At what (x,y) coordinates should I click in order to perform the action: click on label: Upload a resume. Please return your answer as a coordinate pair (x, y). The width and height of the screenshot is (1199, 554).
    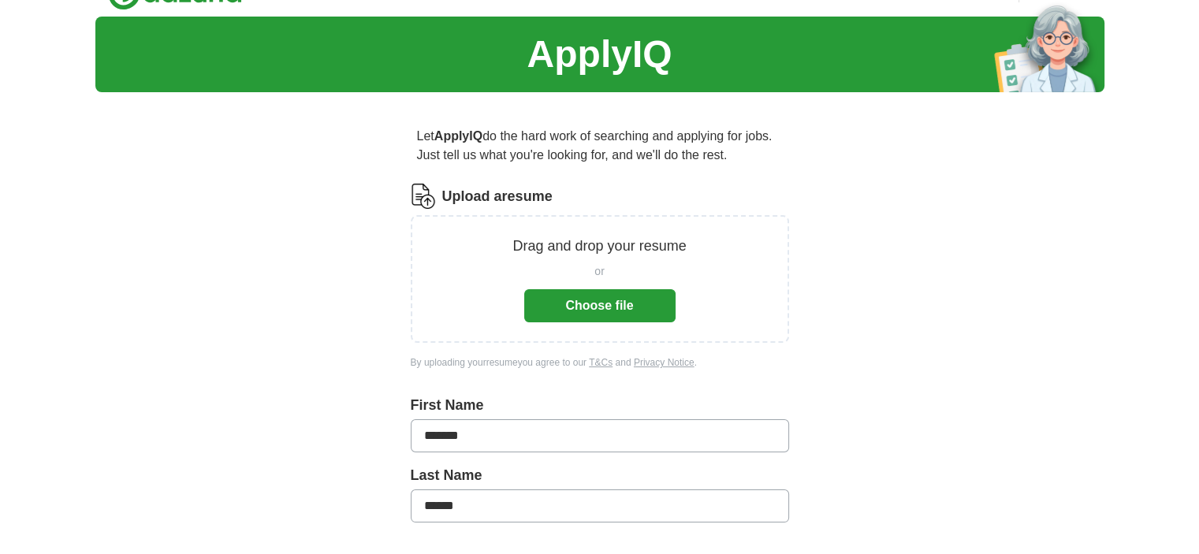
    Looking at the image, I should click on (497, 196).